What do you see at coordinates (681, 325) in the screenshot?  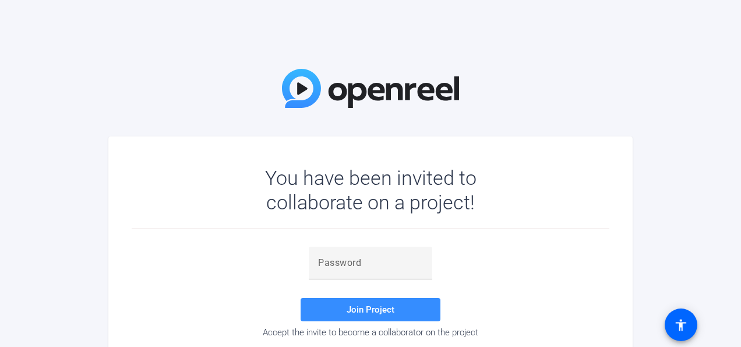 I see `mat-icon: accessibility` at bounding box center [681, 325].